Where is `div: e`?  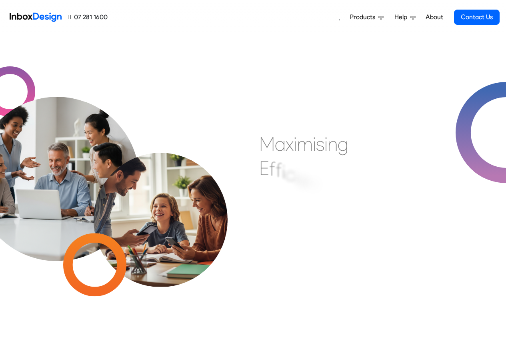
div: e is located at coordinates (303, 180).